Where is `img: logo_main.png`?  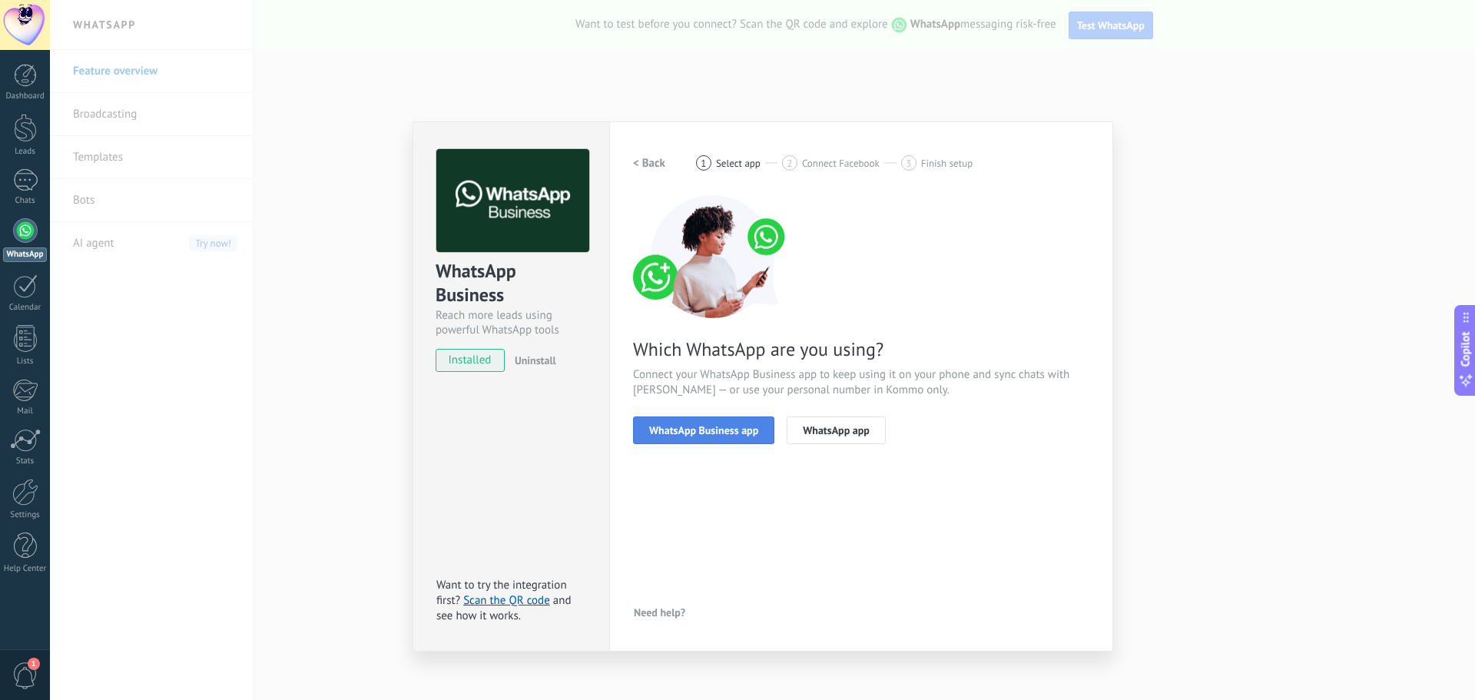 img: logo_main.png is located at coordinates (512, 200).